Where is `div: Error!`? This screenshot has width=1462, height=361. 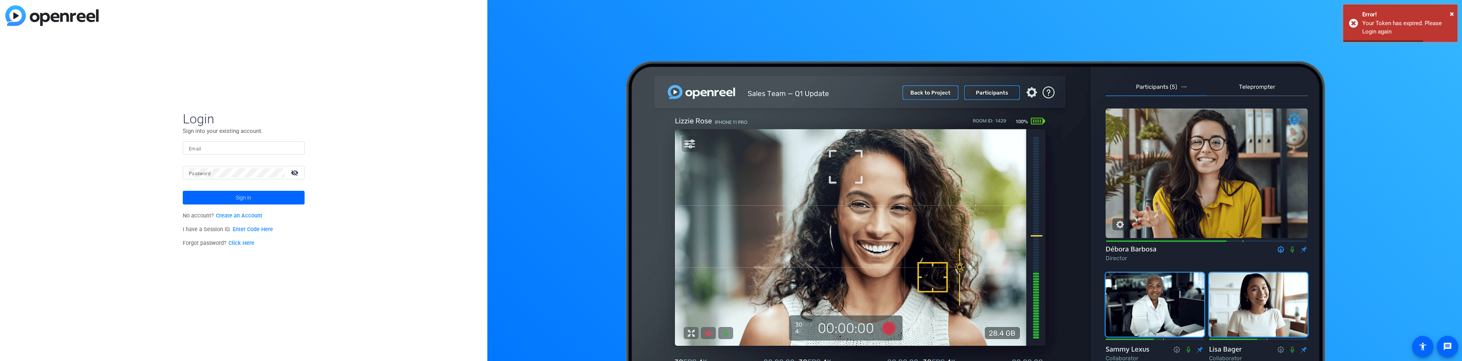 div: Error! is located at coordinates (1407, 14).